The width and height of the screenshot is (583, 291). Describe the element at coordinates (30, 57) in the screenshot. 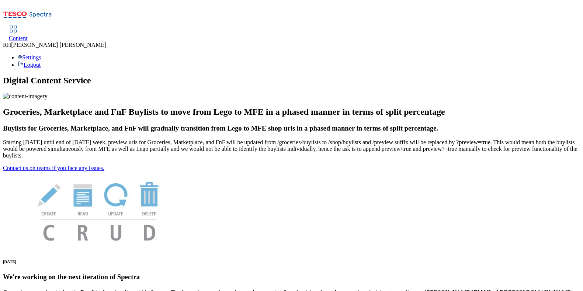

I see `a: Settings` at that location.